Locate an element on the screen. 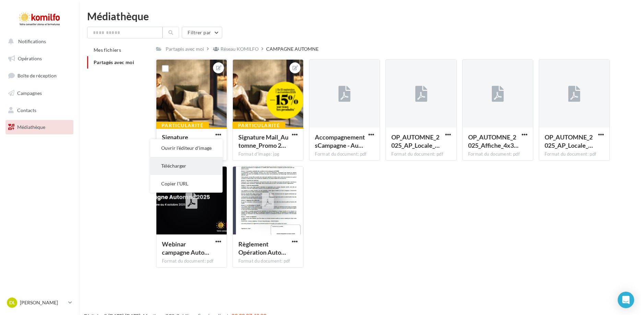 Image resolution: width=641 pixels, height=315 pixels. span: OP_AUTOMNE_2025_AP_Locale_A4_Portrait_HD is located at coordinates (416, 141).